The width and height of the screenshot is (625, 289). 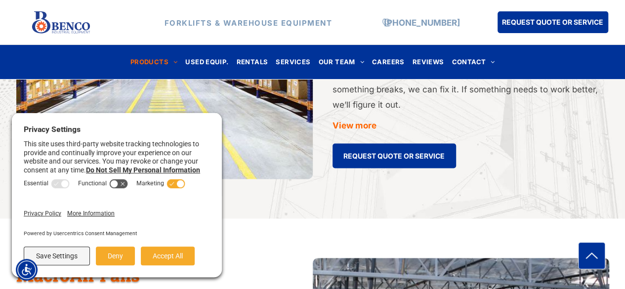 I want to click on a: OUR TEAM, so click(x=341, y=62).